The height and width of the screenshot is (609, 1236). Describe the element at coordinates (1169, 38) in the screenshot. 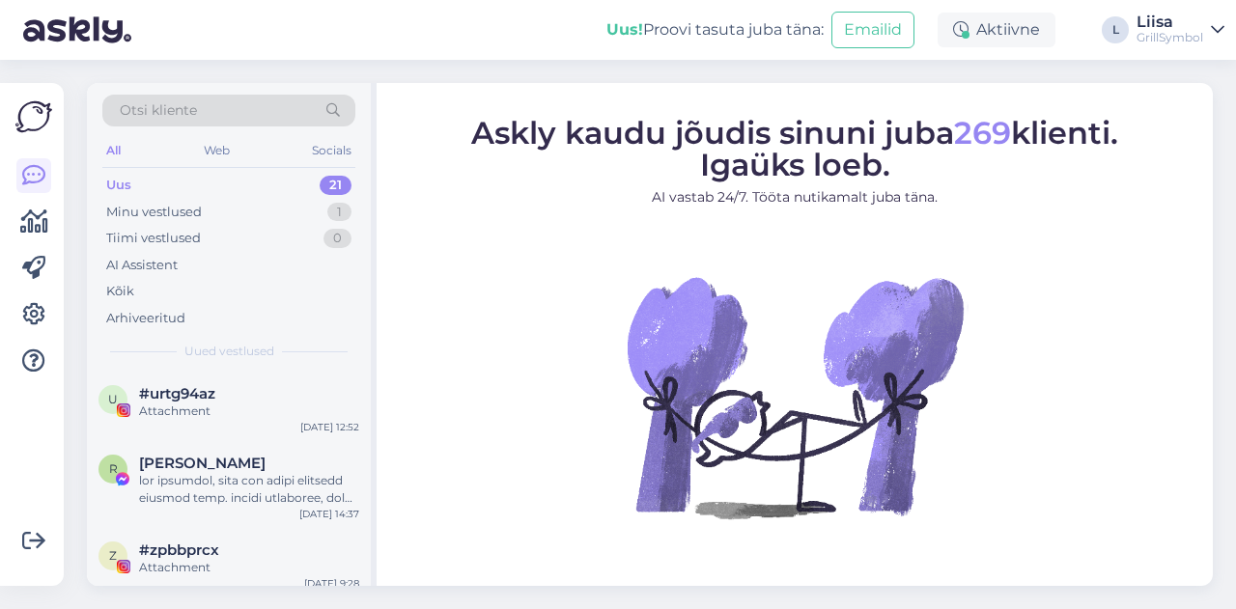

I see `div: GrillSymbol` at that location.